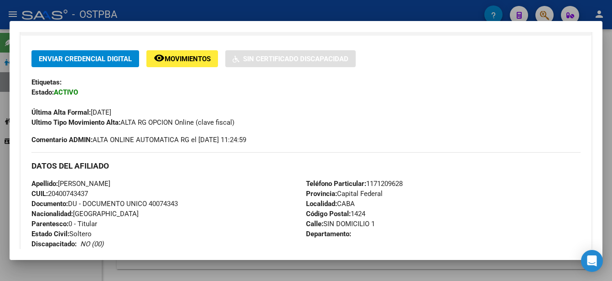  What do you see at coordinates (322, 193) in the screenshot?
I see `strong: Provincia:` at bounding box center [322, 193].